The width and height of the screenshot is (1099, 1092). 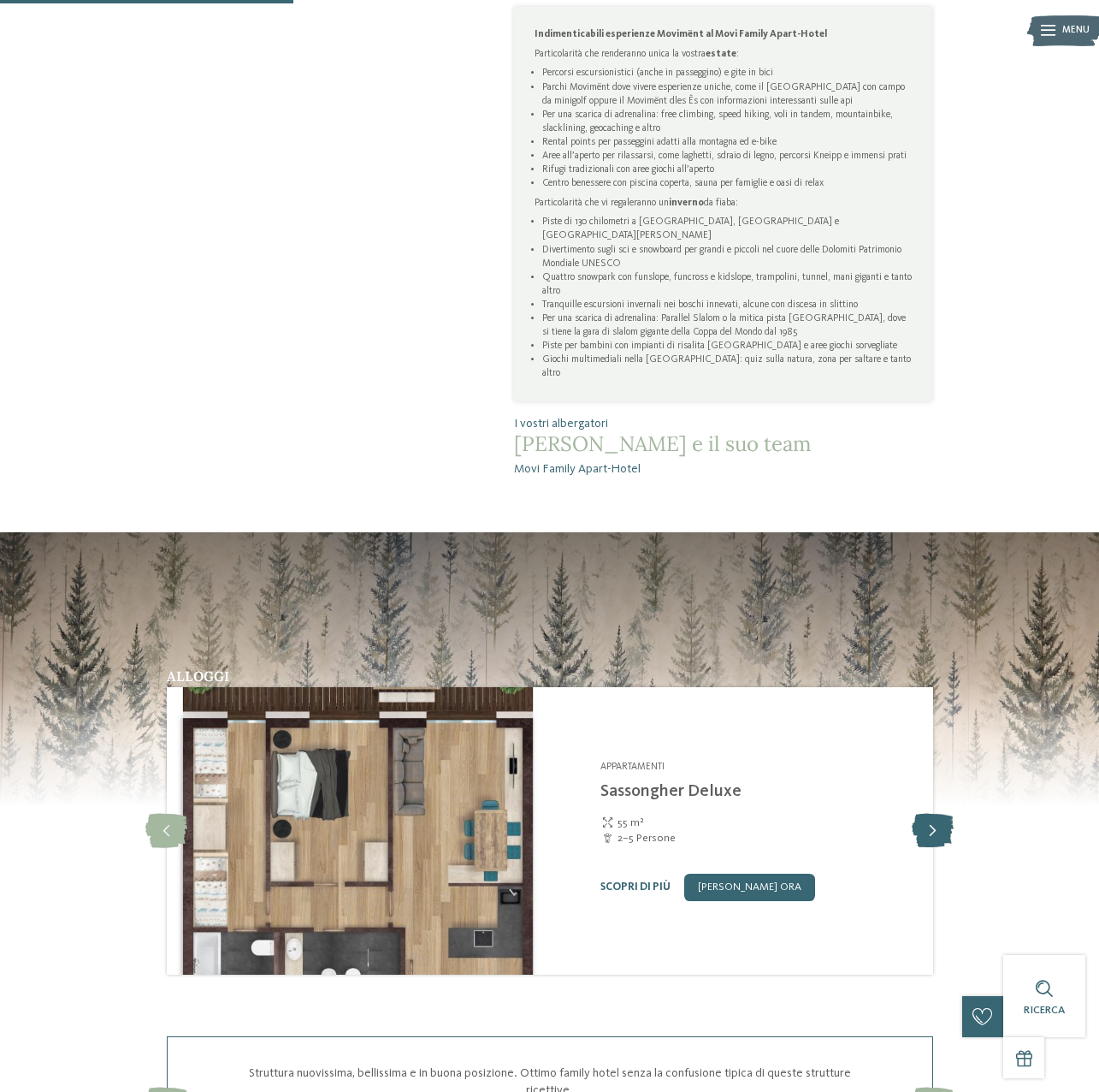 I want to click on p: Particolarità che renderanno unica la vostra :, so click(x=724, y=54).